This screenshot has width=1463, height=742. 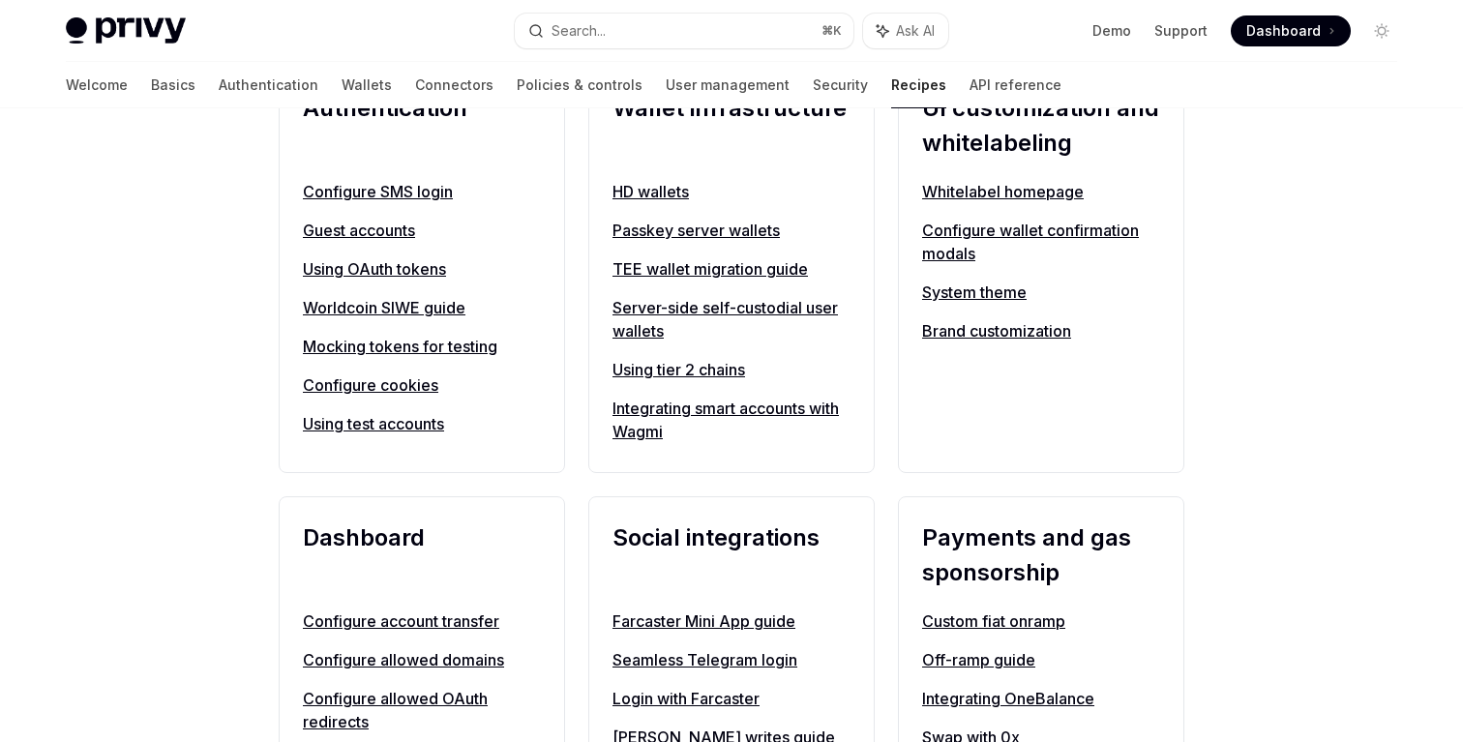 What do you see at coordinates (731, 660) in the screenshot?
I see `a: Seamless Telegram login` at bounding box center [731, 660].